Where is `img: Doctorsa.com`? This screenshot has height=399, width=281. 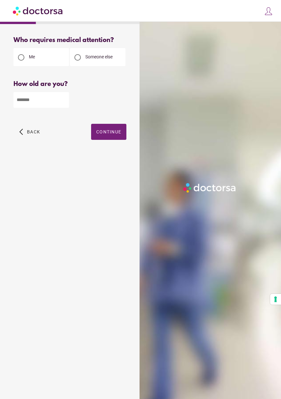
img: Doctorsa.com is located at coordinates (38, 11).